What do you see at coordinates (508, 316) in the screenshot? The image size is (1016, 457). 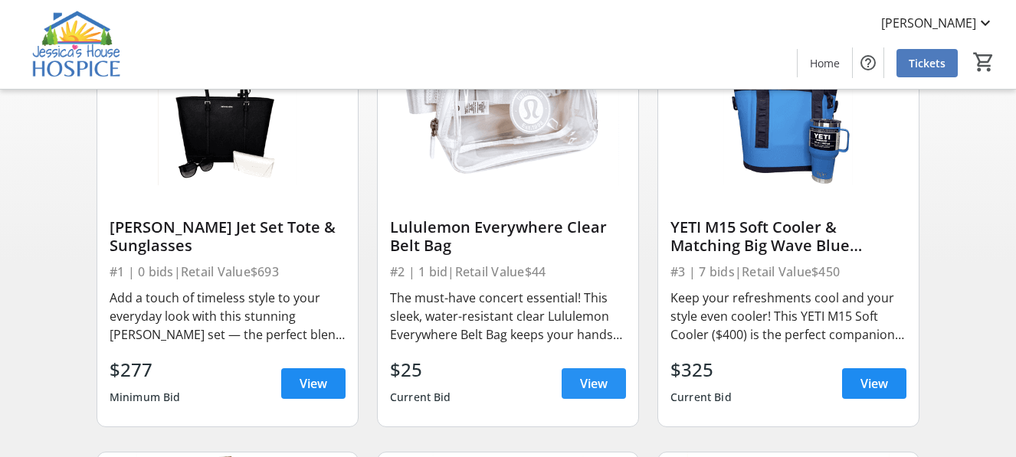 I see `div: The must-have concert essential! This sleek, water-resistant clear Lululemon Everywhere Belt Bag ...` at bounding box center [508, 316].